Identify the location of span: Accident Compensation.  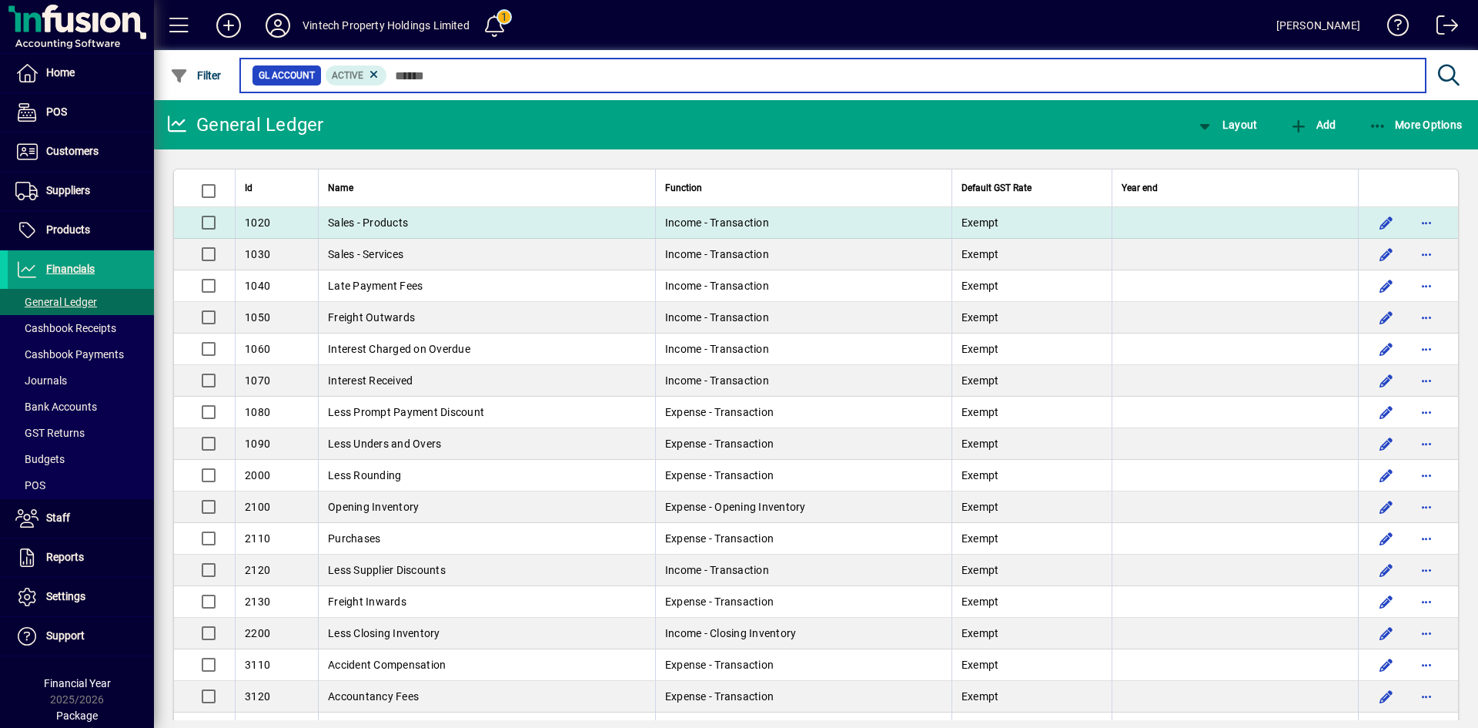
(387, 664).